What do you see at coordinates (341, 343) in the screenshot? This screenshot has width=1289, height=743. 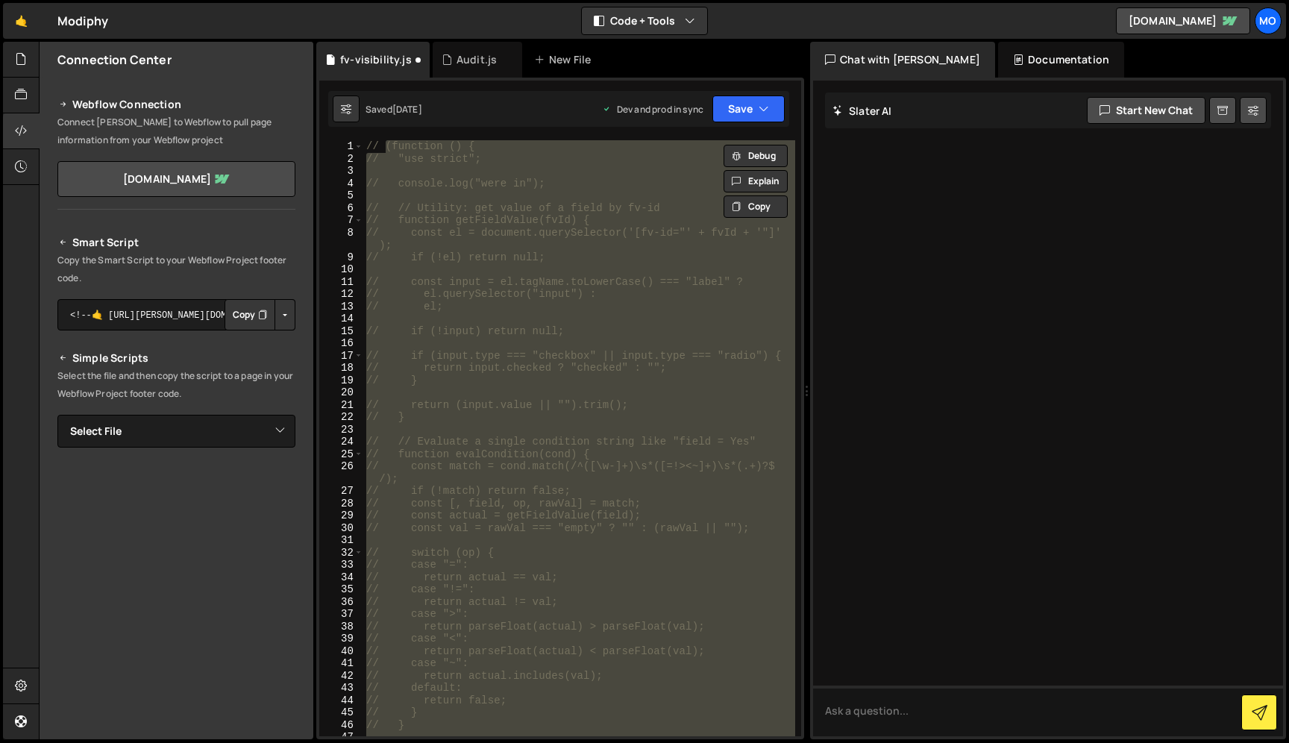 I see `div: 16` at bounding box center [341, 343].